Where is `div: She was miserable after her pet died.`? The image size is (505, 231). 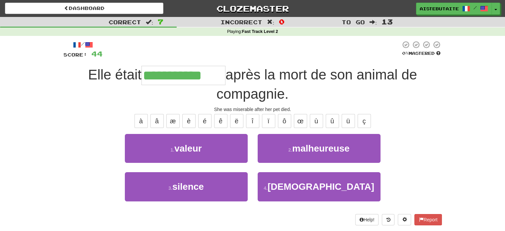 div: She was miserable after her pet died. is located at coordinates (252, 109).